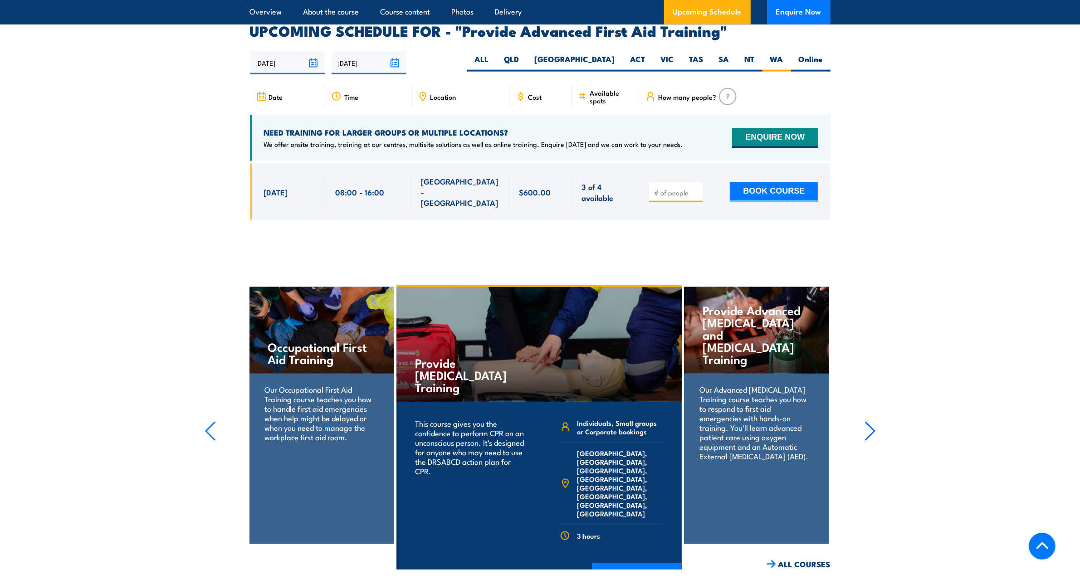 This screenshot has height=584, width=1080. Describe the element at coordinates (775, 138) in the screenshot. I see `button: ENQUIRE NOW` at that location.